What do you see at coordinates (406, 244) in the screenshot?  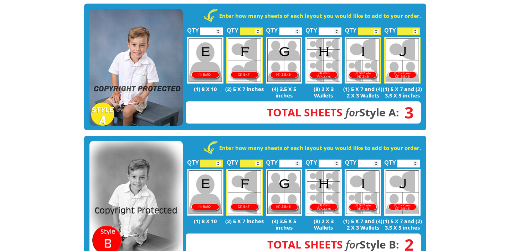 I see `span: 2` at bounding box center [406, 244].